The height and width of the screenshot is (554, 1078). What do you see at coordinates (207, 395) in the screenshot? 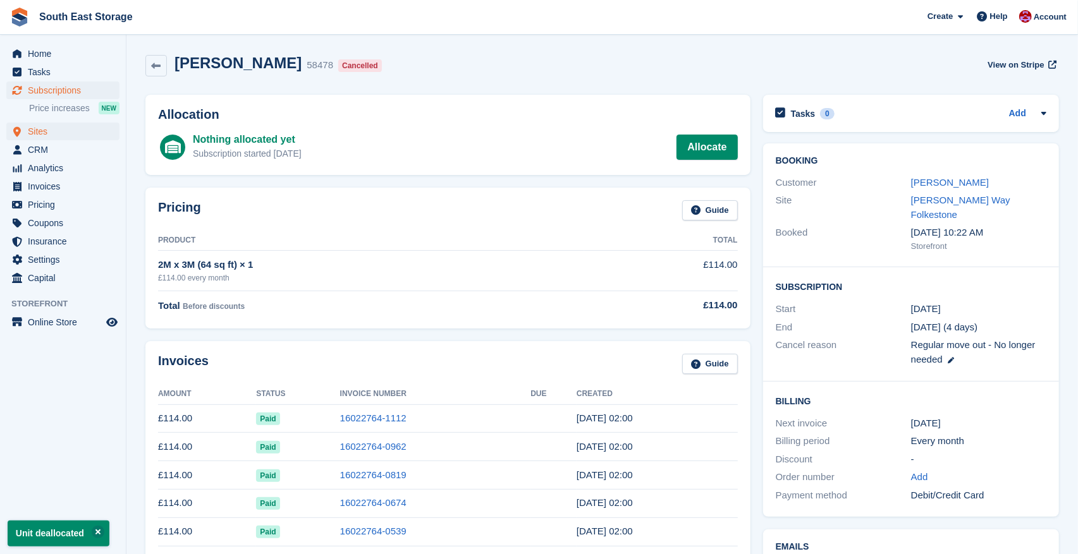
I see `th: Amount` at bounding box center [207, 395].